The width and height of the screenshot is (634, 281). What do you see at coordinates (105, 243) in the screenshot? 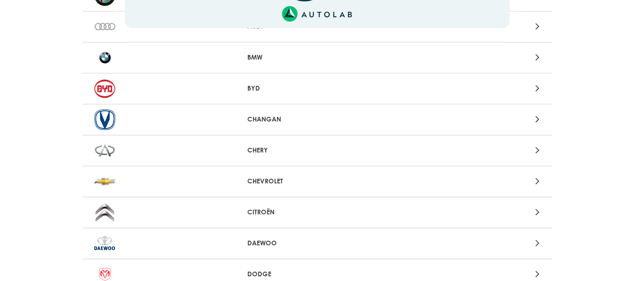
I see `img: DAEWOO` at bounding box center [105, 243].